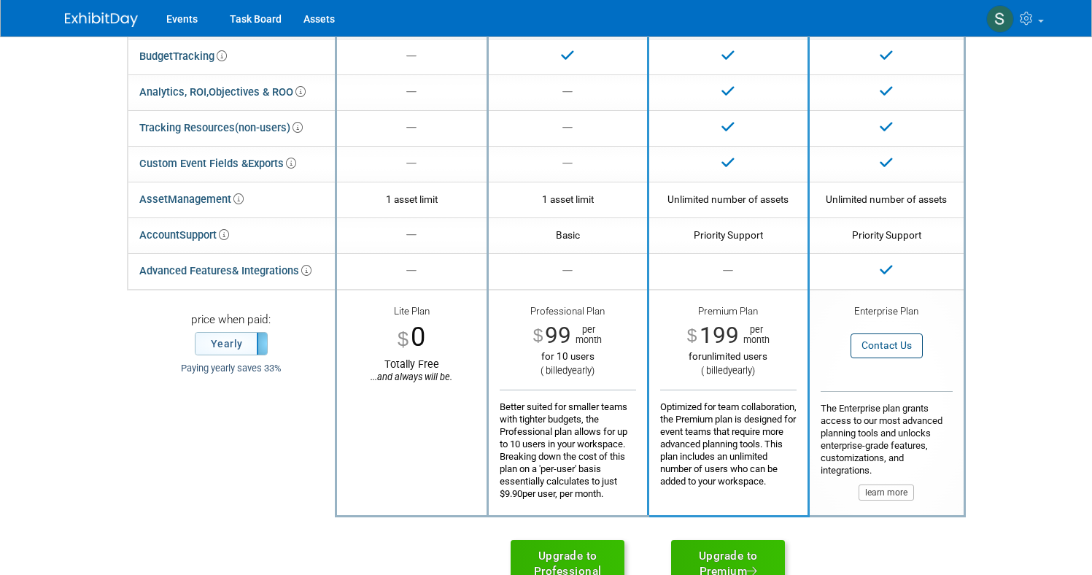 Image resolution: width=1092 pixels, height=575 pixels. Describe the element at coordinates (695, 356) in the screenshot. I see `span: for` at that location.